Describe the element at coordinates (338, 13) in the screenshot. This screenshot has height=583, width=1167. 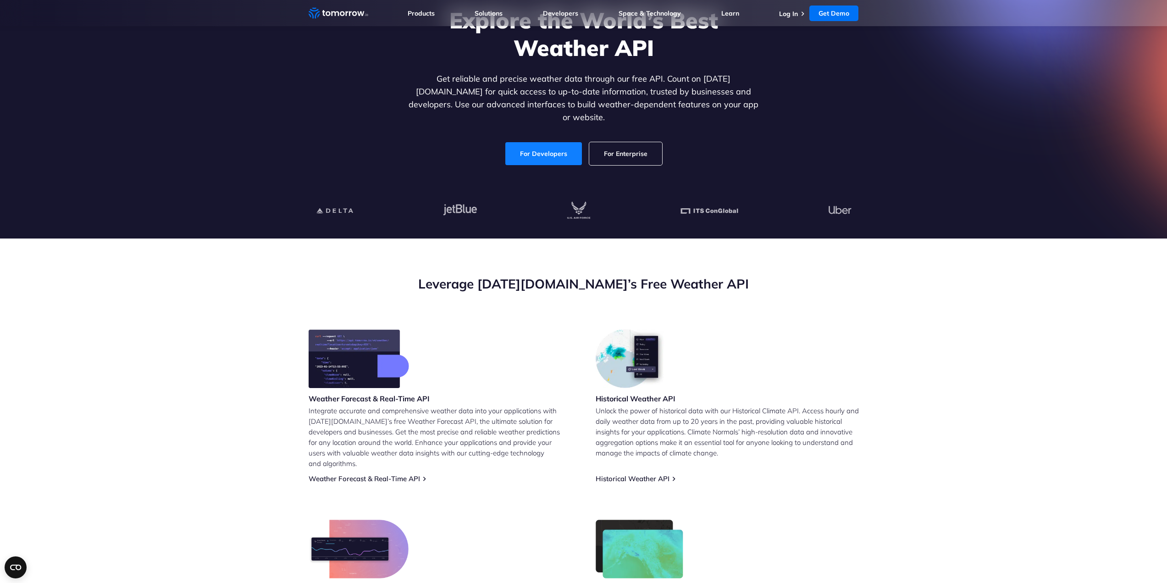
I see `a: Home link` at that location.